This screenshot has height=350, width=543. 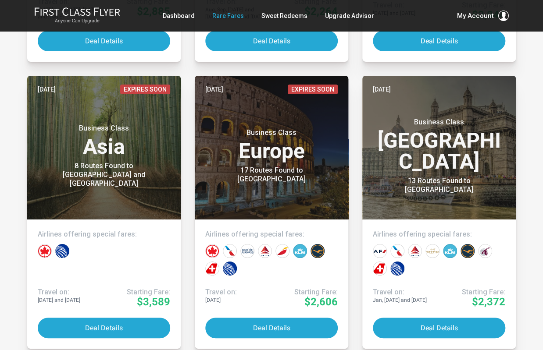 What do you see at coordinates (432, 251) in the screenshot?
I see `div: Etihad` at bounding box center [432, 251].